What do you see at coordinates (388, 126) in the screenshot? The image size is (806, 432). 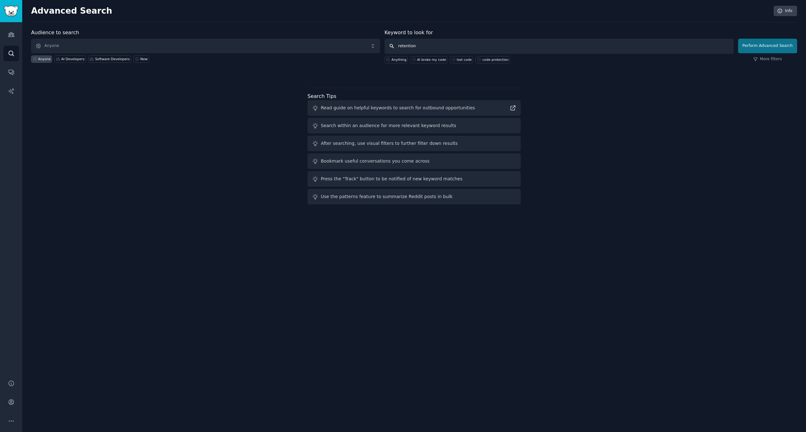 I see `div: Search within an audience for more relevant keyword results` at bounding box center [388, 126].